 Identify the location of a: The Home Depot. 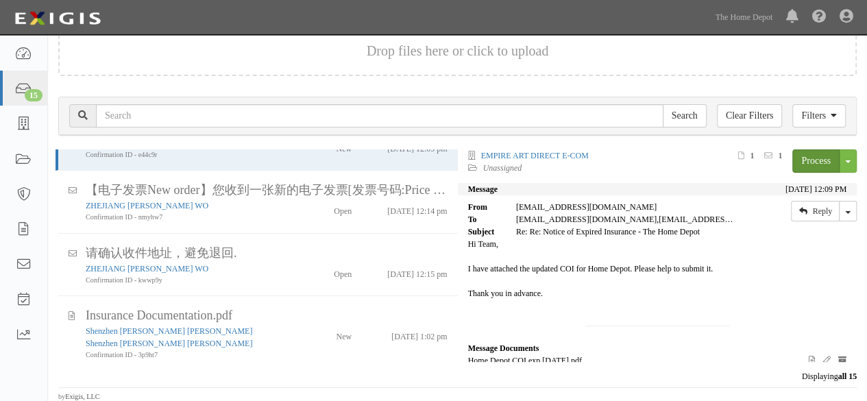
(744, 17).